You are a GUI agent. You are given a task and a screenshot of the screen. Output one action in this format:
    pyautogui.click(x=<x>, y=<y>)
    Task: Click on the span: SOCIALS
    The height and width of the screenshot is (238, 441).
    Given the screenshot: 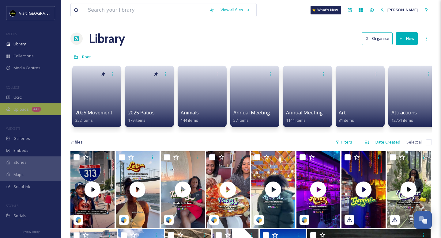 What is the action you would take?
    pyautogui.click(x=12, y=205)
    